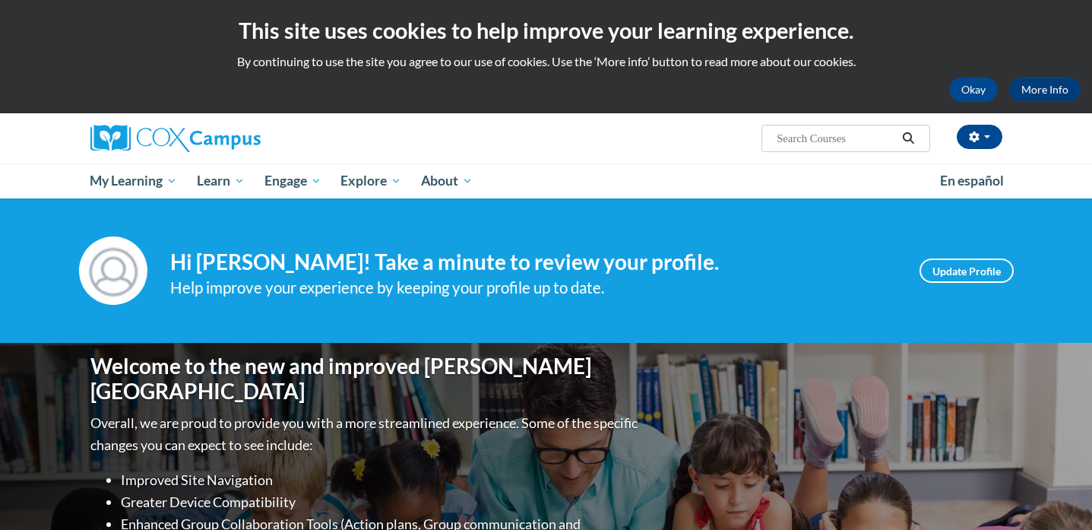 The image size is (1092, 530). I want to click on a: My Learning, so click(134, 181).